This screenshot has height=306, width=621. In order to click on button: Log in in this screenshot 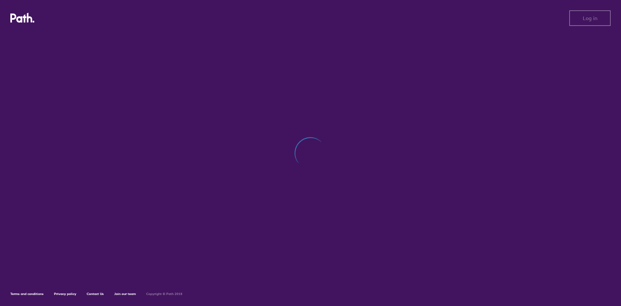, I will do `click(590, 18)`.